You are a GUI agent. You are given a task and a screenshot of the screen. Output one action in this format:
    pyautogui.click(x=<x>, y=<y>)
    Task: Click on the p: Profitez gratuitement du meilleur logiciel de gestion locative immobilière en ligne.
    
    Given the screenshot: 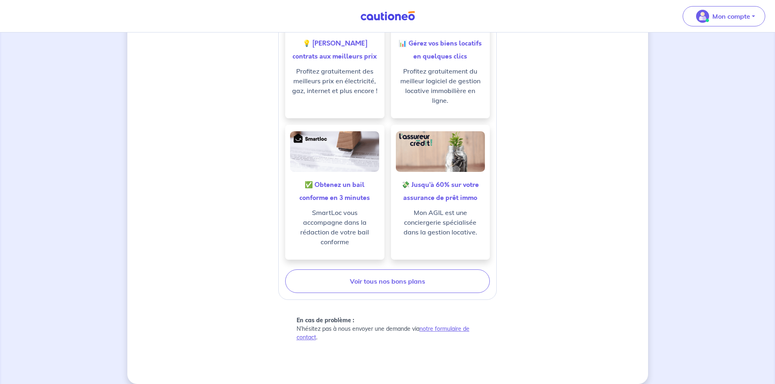 What is the action you would take?
    pyautogui.click(x=441, y=86)
    